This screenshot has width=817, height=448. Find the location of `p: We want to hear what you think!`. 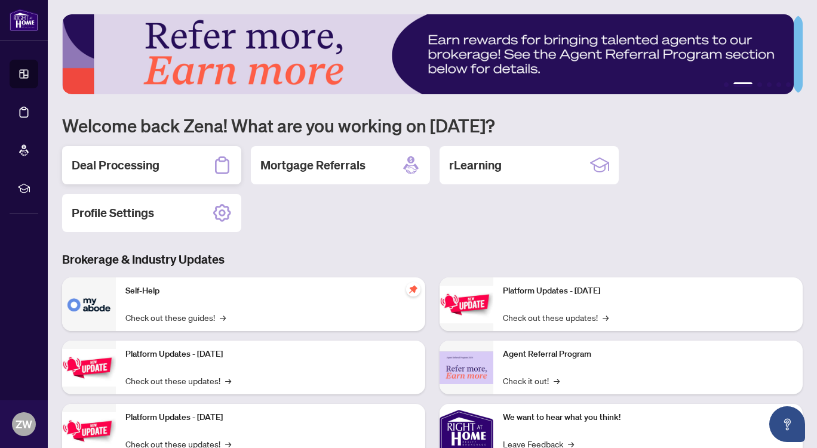

p: We want to hear what you think! is located at coordinates (648, 418).